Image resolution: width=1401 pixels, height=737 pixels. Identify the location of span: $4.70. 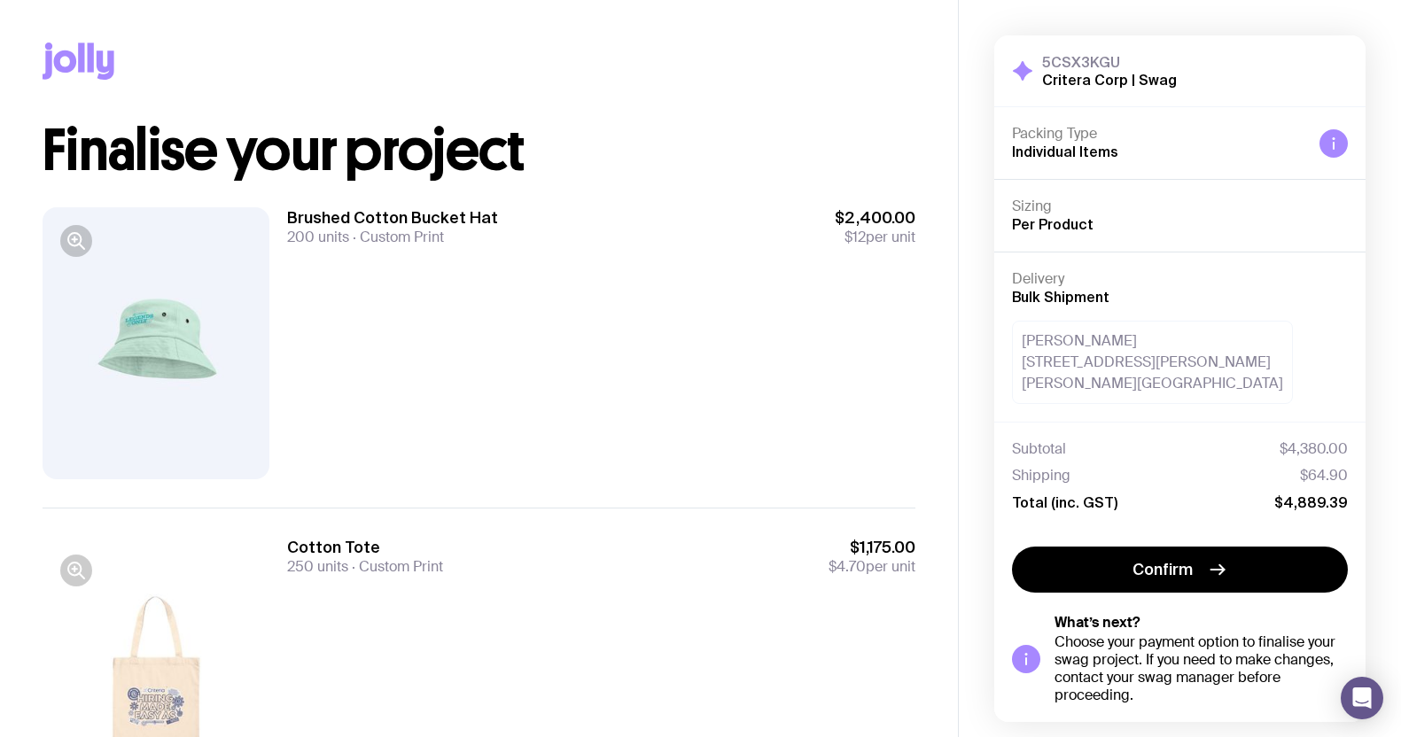
(847, 566).